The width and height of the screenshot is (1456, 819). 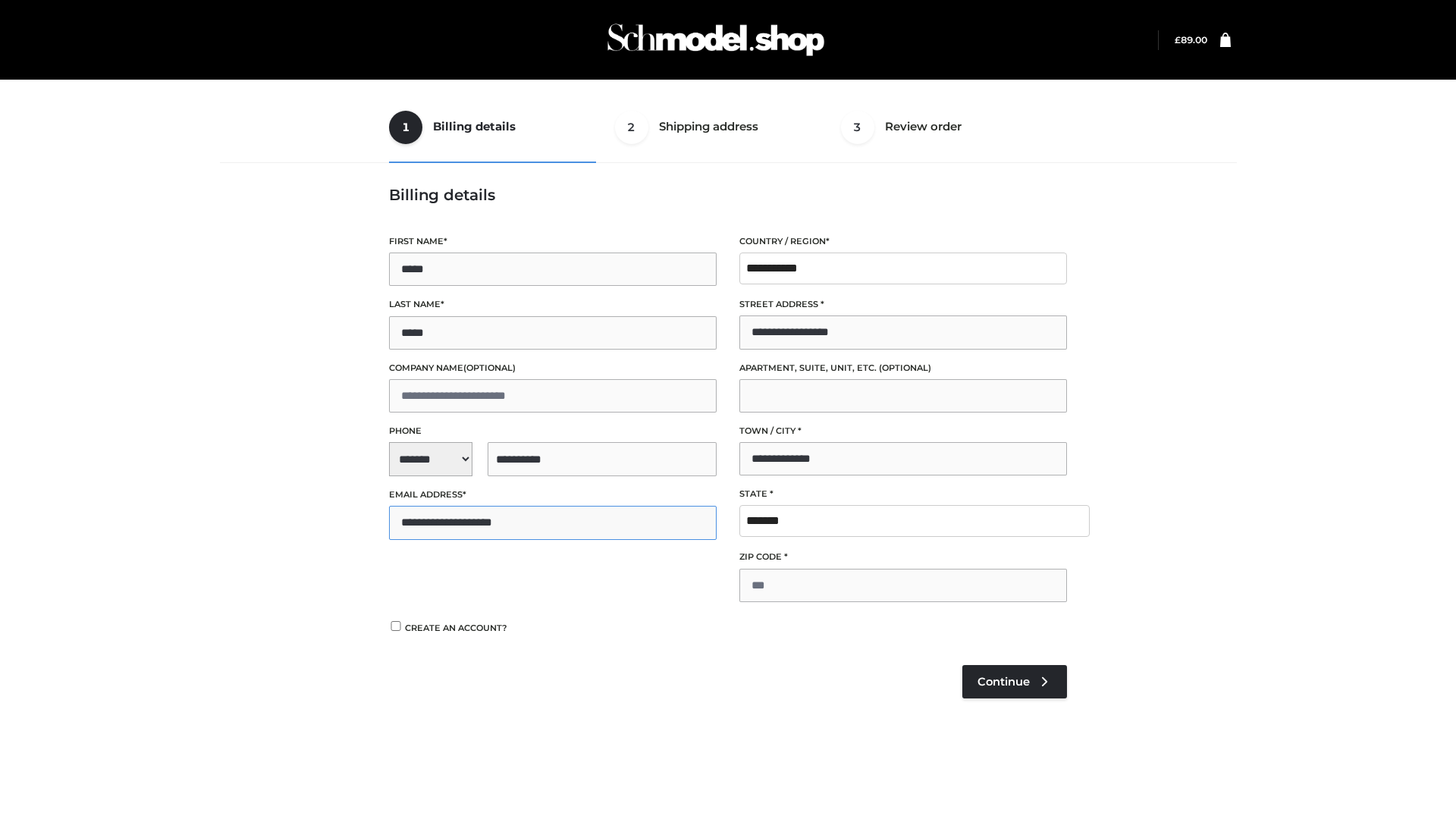 What do you see at coordinates (904, 494) in the screenshot?
I see `label: State` at bounding box center [904, 494].